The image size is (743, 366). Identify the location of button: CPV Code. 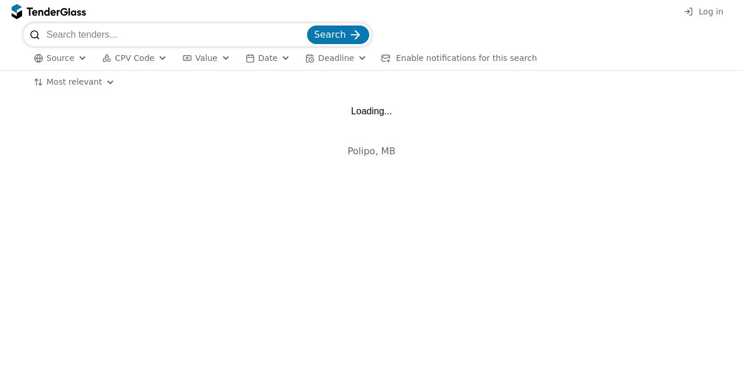
(135, 58).